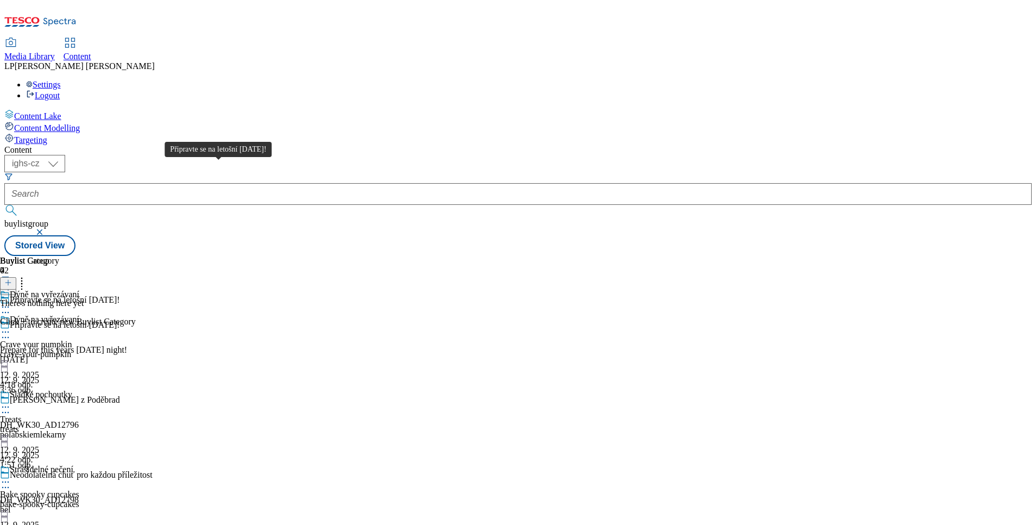 This screenshot has height=525, width=1036. What do you see at coordinates (29, 50) in the screenshot?
I see `a: Media Library` at bounding box center [29, 50].